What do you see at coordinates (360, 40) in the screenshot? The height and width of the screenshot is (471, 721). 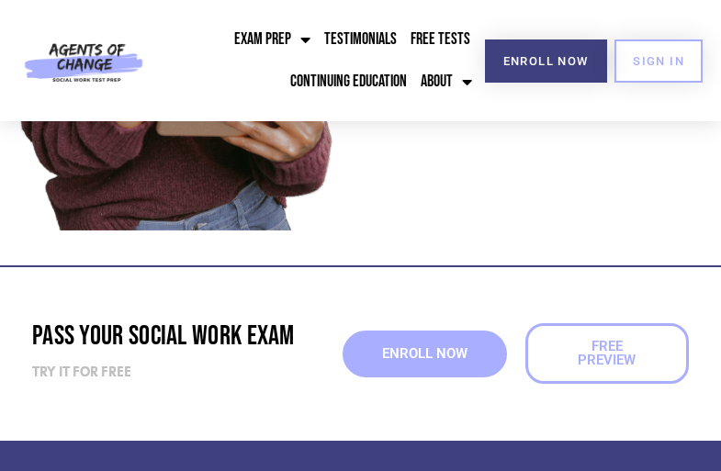 I see `a: Testimonials` at bounding box center [360, 40].